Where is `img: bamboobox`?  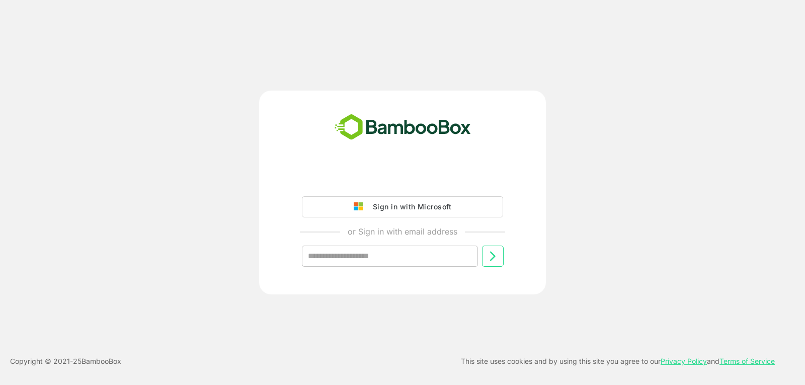
img: bamboobox is located at coordinates (402, 127).